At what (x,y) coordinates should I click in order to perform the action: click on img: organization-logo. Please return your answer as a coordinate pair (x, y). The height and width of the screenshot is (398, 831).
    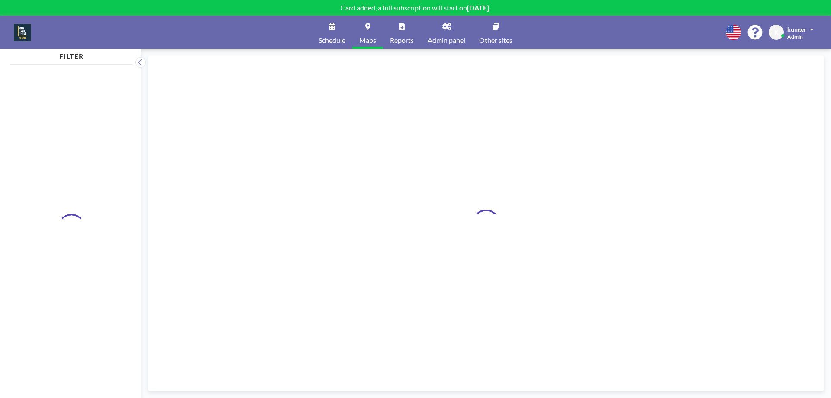
    Looking at the image, I should click on (22, 32).